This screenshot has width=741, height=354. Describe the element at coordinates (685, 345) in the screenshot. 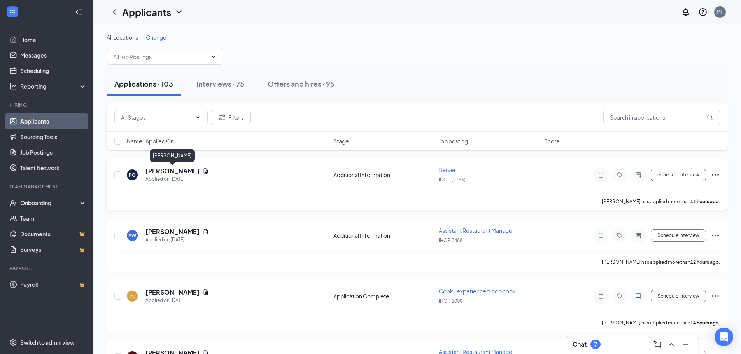

I see `button: Minimize` at that location.